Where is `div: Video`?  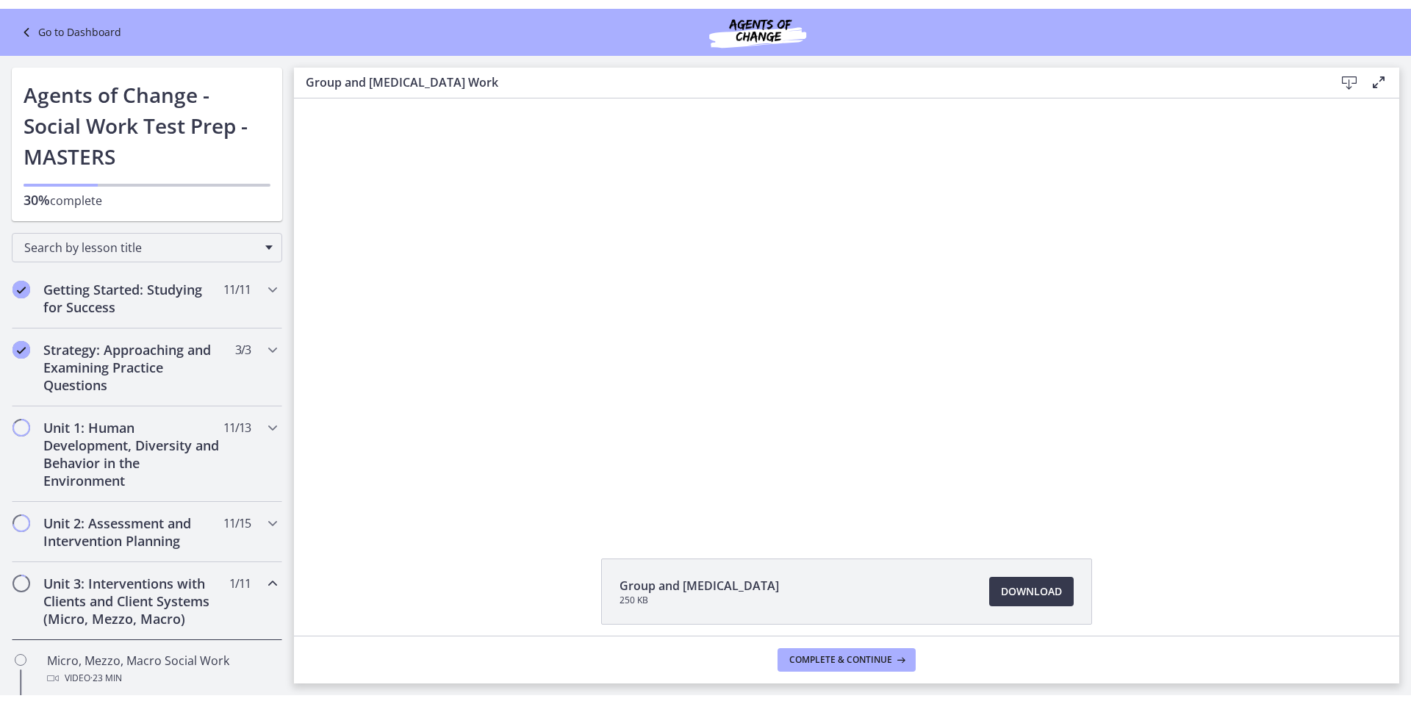
div: Video is located at coordinates (162, 670).